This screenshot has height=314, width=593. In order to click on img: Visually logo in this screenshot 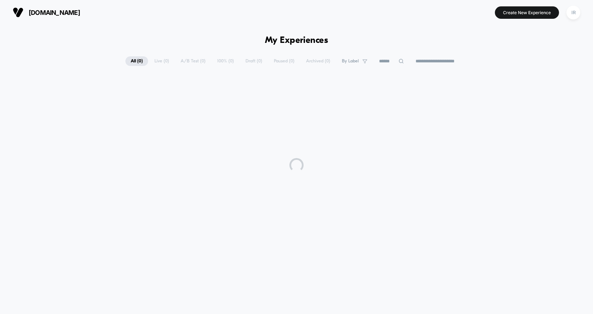, I will do `click(18, 12)`.